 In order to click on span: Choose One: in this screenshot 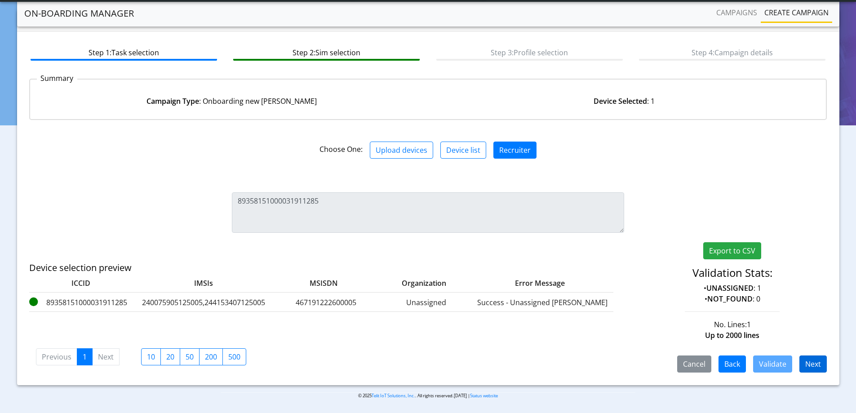, I will do `click(341, 149)`.